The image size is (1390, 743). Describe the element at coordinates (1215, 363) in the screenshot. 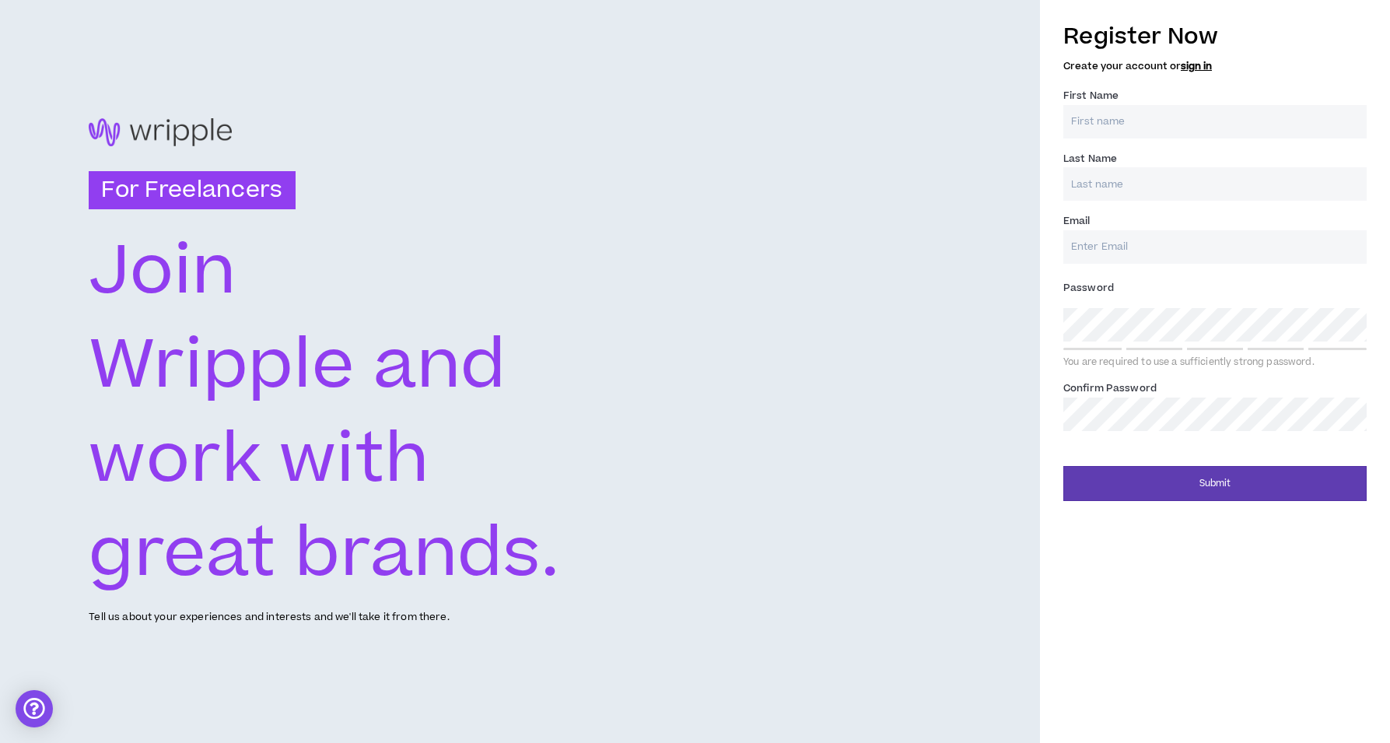

I see `div: You are required to use a sufficiently strong password.` at that location.